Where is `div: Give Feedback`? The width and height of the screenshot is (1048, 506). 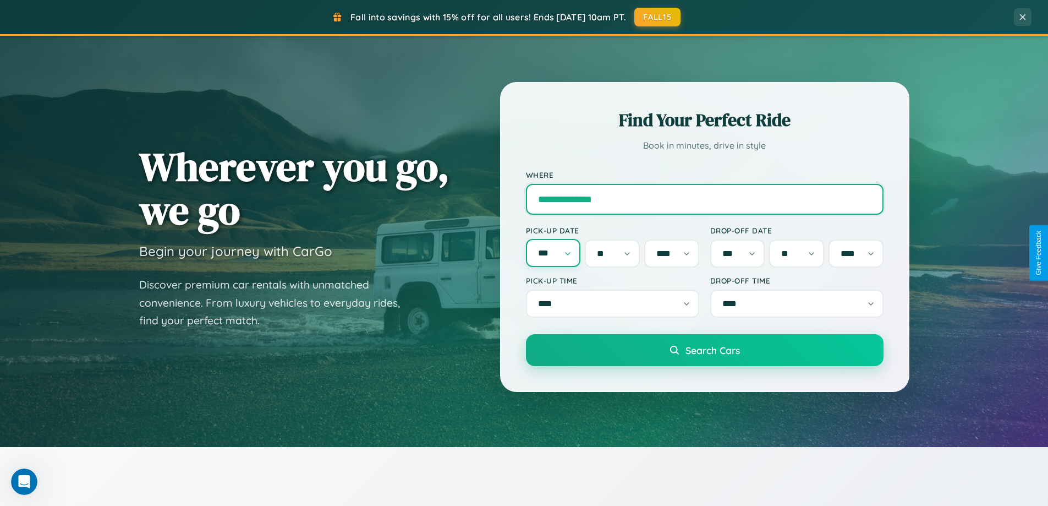
div: Give Feedback is located at coordinates (1039, 253).